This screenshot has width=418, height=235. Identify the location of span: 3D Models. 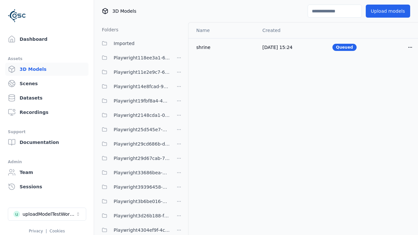
(124, 11).